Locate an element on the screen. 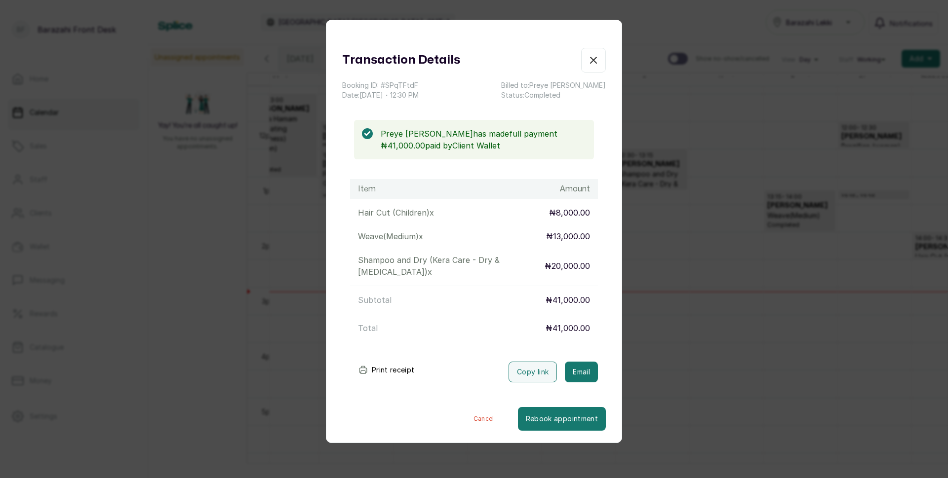 Image resolution: width=948 pixels, height=478 pixels. p: Status: Completed is located at coordinates (553, 95).